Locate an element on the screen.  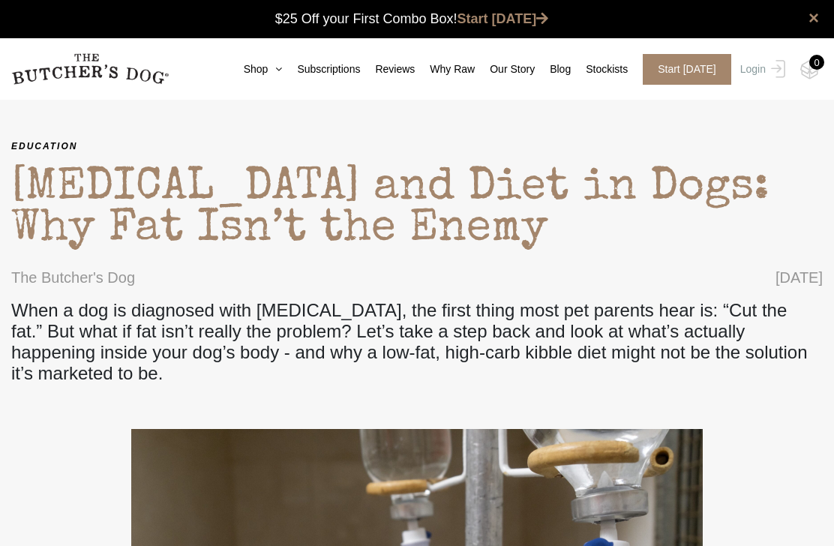
img: TBD_Cart-Empty.png is located at coordinates (809, 70).